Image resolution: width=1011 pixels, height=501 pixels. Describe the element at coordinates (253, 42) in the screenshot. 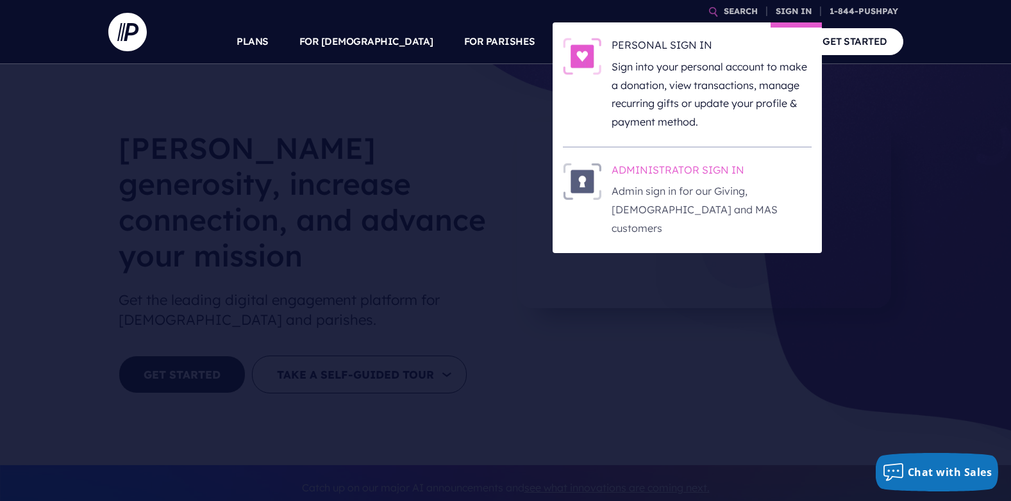

I see `a: PLANS` at that location.